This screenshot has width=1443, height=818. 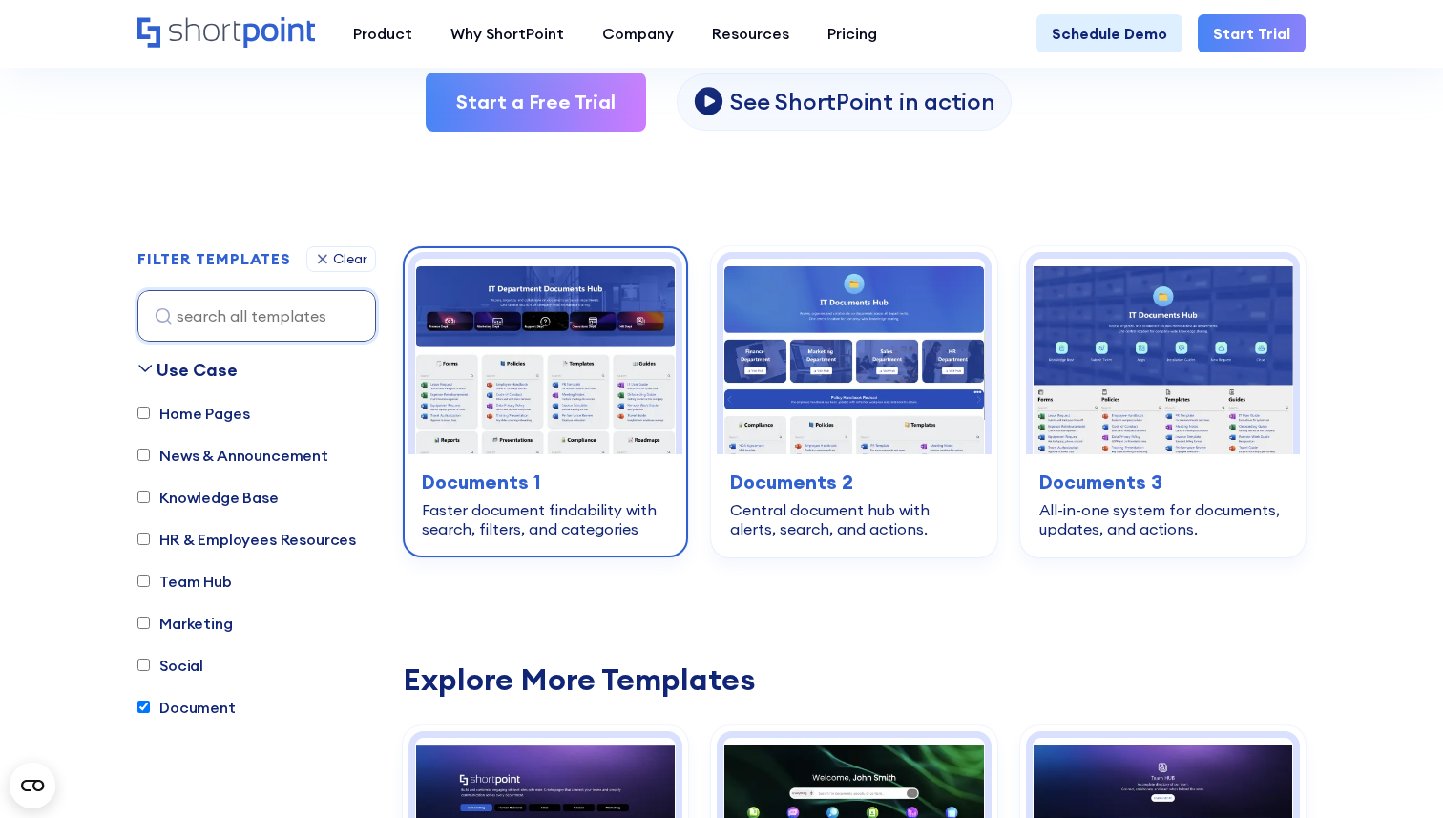 I want to click on a: Schedule Demo, so click(x=1109, y=33).